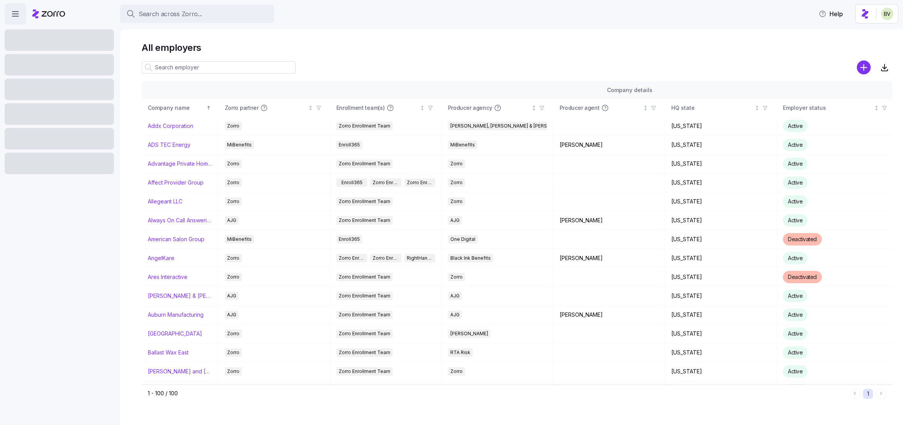 This screenshot has width=903, height=425. Describe the element at coordinates (180, 108) in the screenshot. I see `th: Company nameSorted ascending` at that location.